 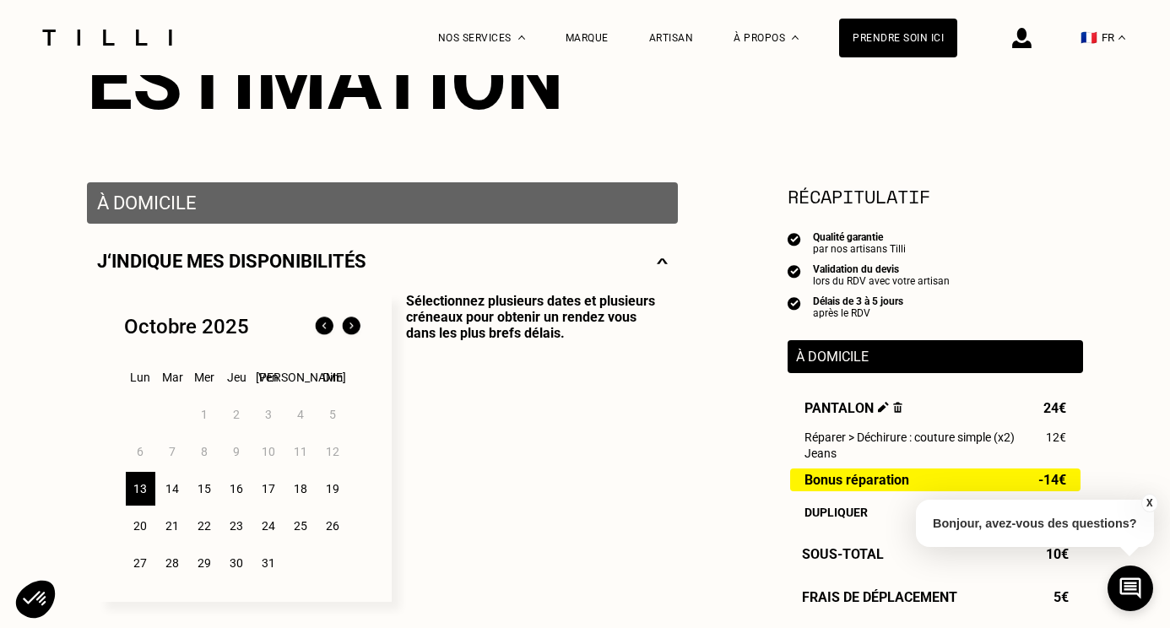 I want to click on img: menu déroulant, so click(x=1122, y=37).